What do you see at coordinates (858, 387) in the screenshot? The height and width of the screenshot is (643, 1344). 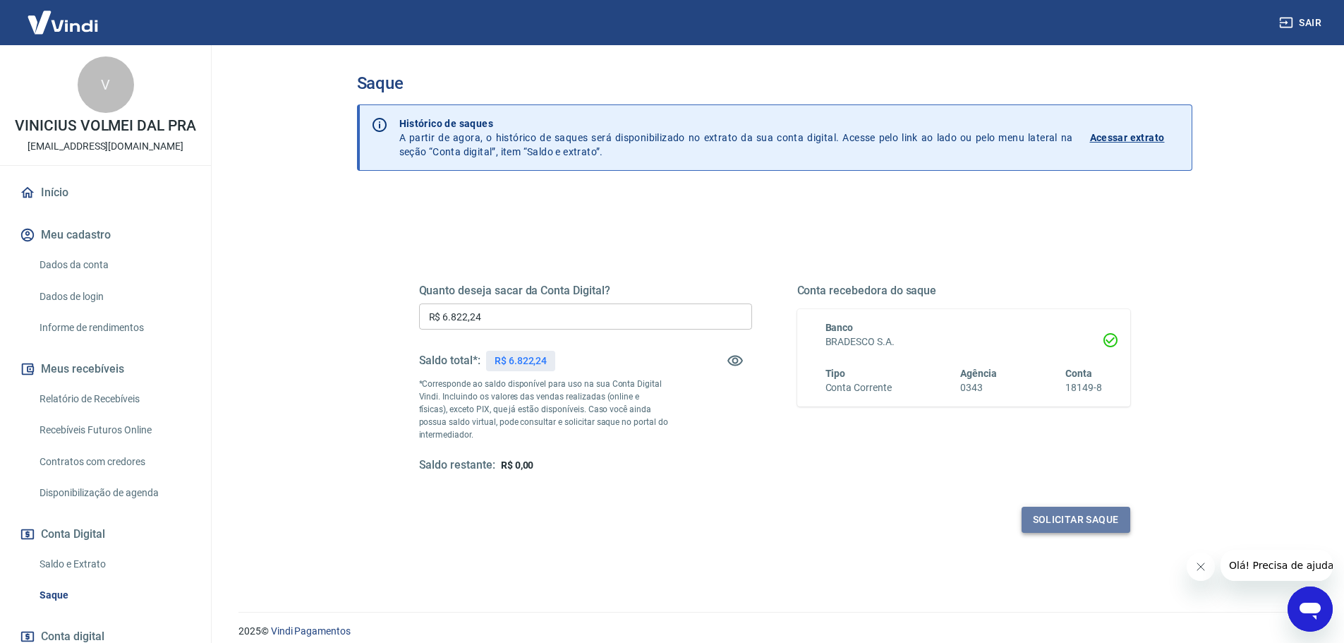 I see `h6: Conta Corrente` at bounding box center [858, 387].